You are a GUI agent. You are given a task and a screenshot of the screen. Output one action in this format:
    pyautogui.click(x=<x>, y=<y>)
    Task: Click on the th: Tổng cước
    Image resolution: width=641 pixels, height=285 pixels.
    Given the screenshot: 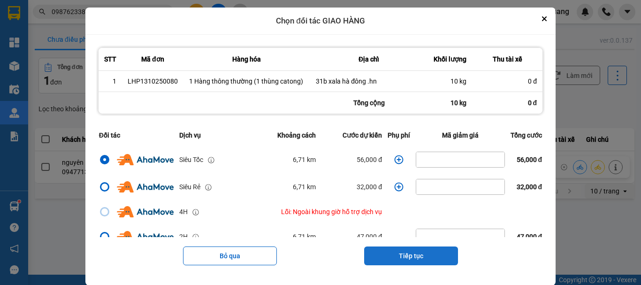 What is the action you would take?
    pyautogui.click(x=526, y=135)
    